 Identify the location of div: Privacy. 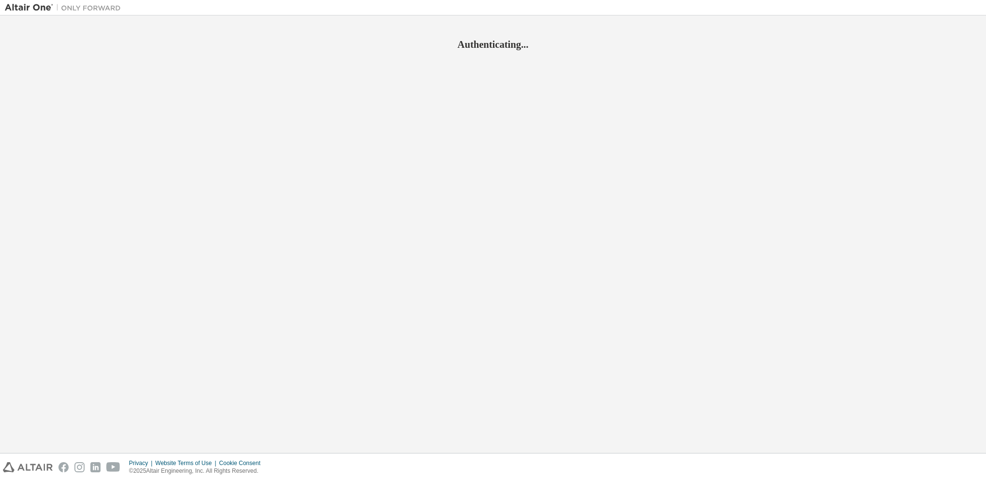
(142, 463).